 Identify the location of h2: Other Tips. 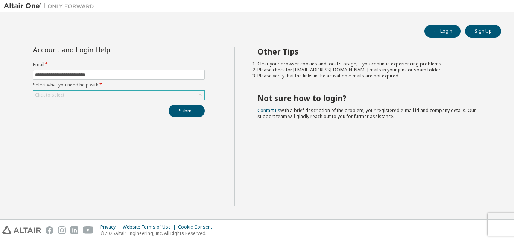
(372, 52).